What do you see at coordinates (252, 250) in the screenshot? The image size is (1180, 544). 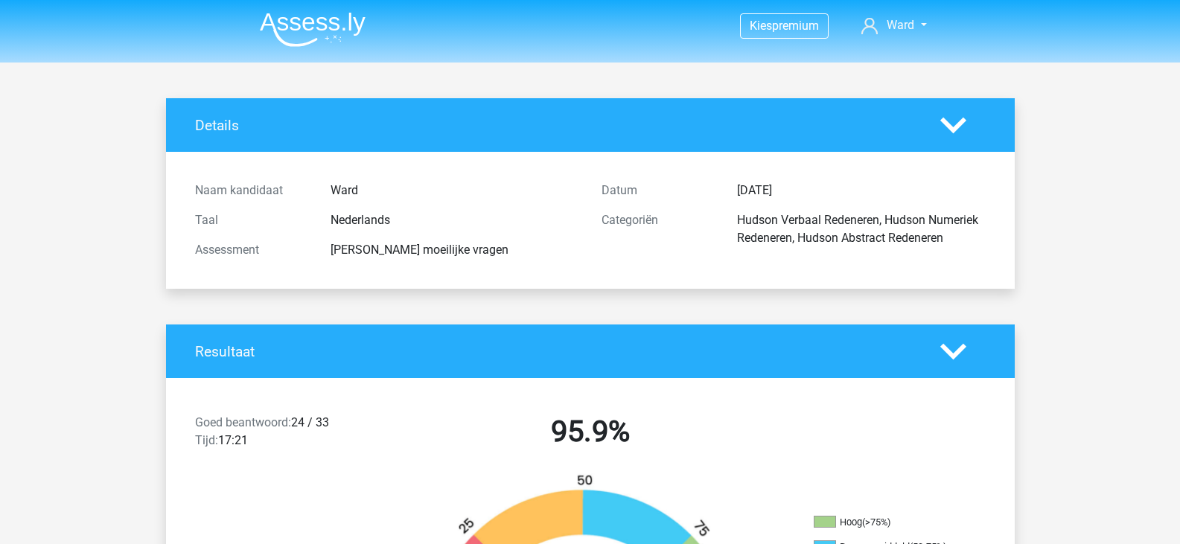 I see `div: Assessment` at bounding box center [252, 250].